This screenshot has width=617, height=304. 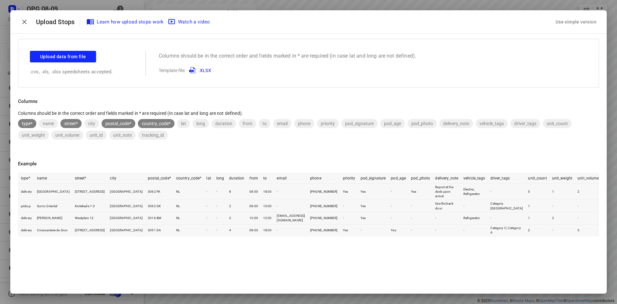 What do you see at coordinates (456, 123) in the screenshot?
I see `span: delivery_note` at bounding box center [456, 123].